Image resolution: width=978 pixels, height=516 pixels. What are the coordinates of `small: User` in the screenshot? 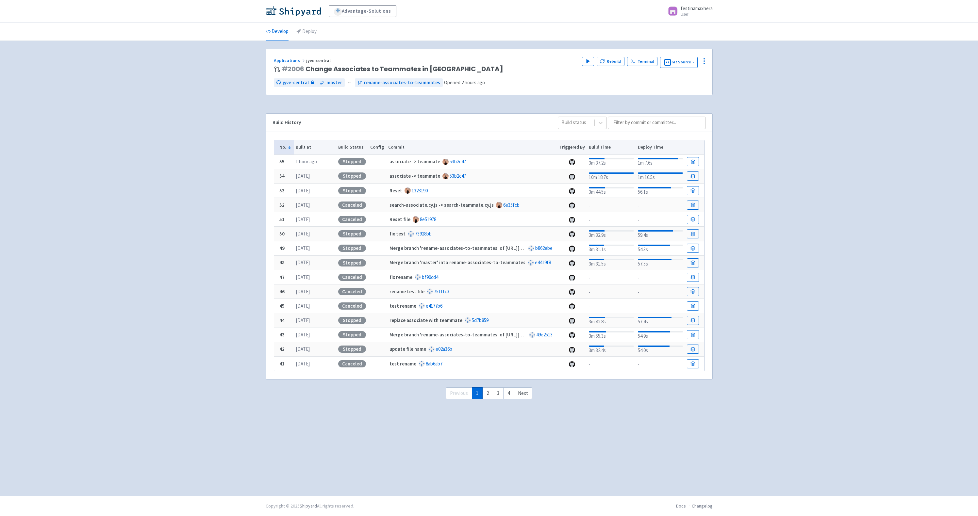 It's located at (697, 14).